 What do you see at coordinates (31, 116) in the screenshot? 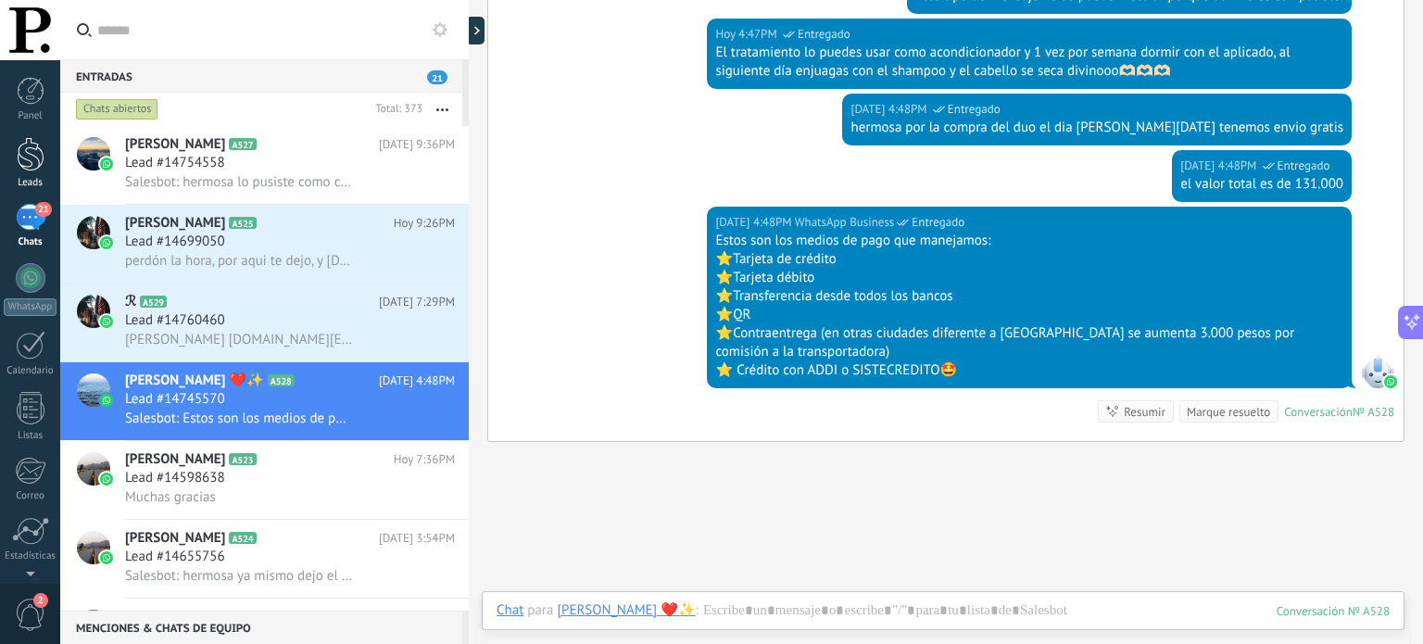
I see `div: Panel` at bounding box center [31, 116].